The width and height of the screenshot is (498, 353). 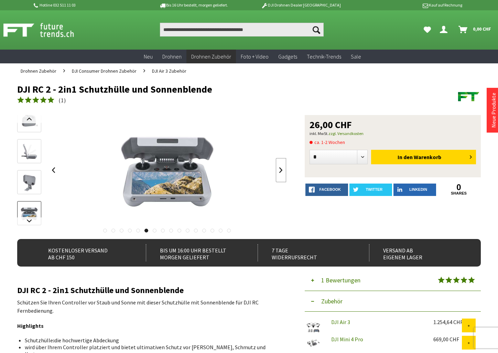 What do you see at coordinates (330, 189) in the screenshot?
I see `span: facebook` at bounding box center [330, 189].